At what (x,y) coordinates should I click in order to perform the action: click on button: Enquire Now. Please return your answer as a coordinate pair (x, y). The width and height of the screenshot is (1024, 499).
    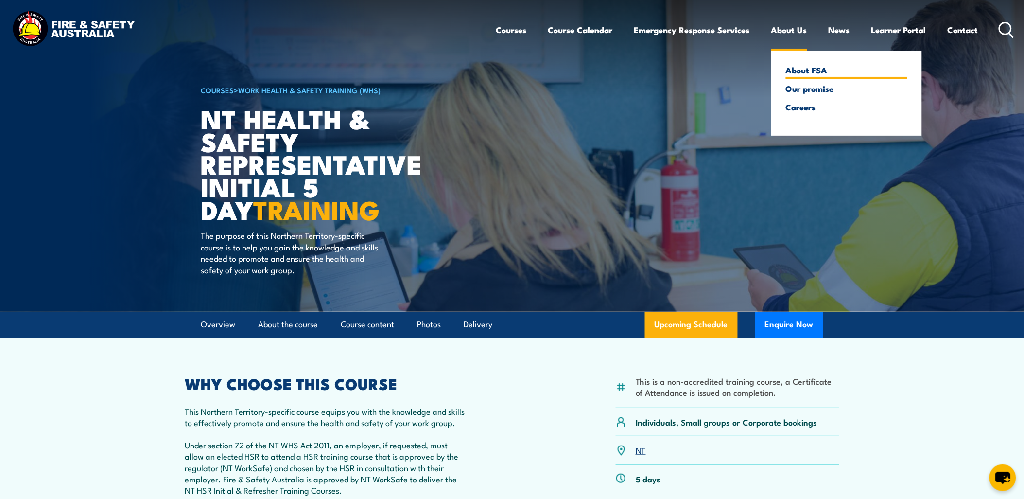
    Looking at the image, I should click on (789, 325).